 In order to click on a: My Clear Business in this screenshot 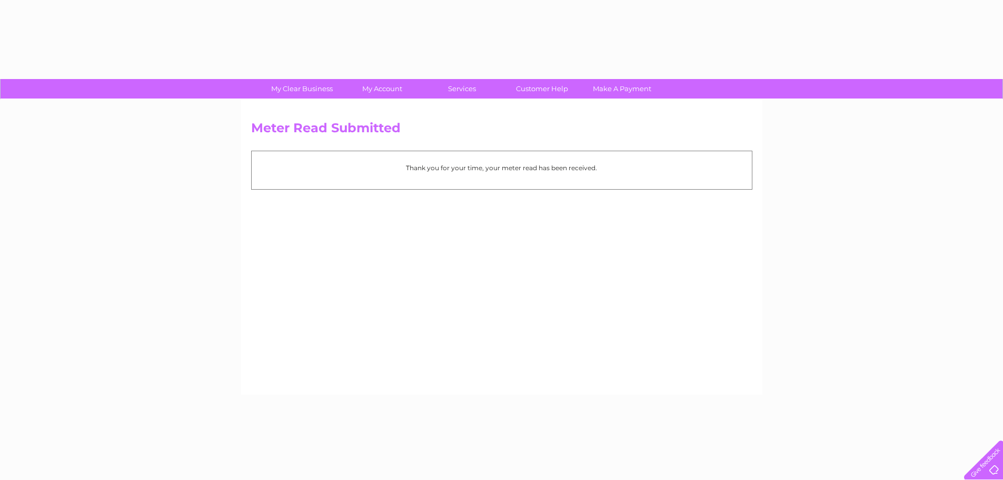, I will do `click(302, 88)`.